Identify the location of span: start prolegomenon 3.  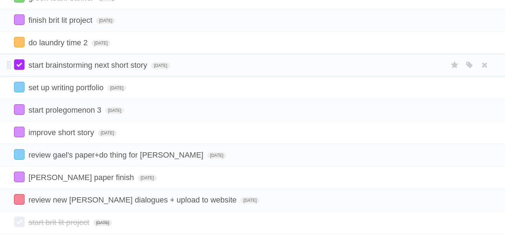
(66, 110).